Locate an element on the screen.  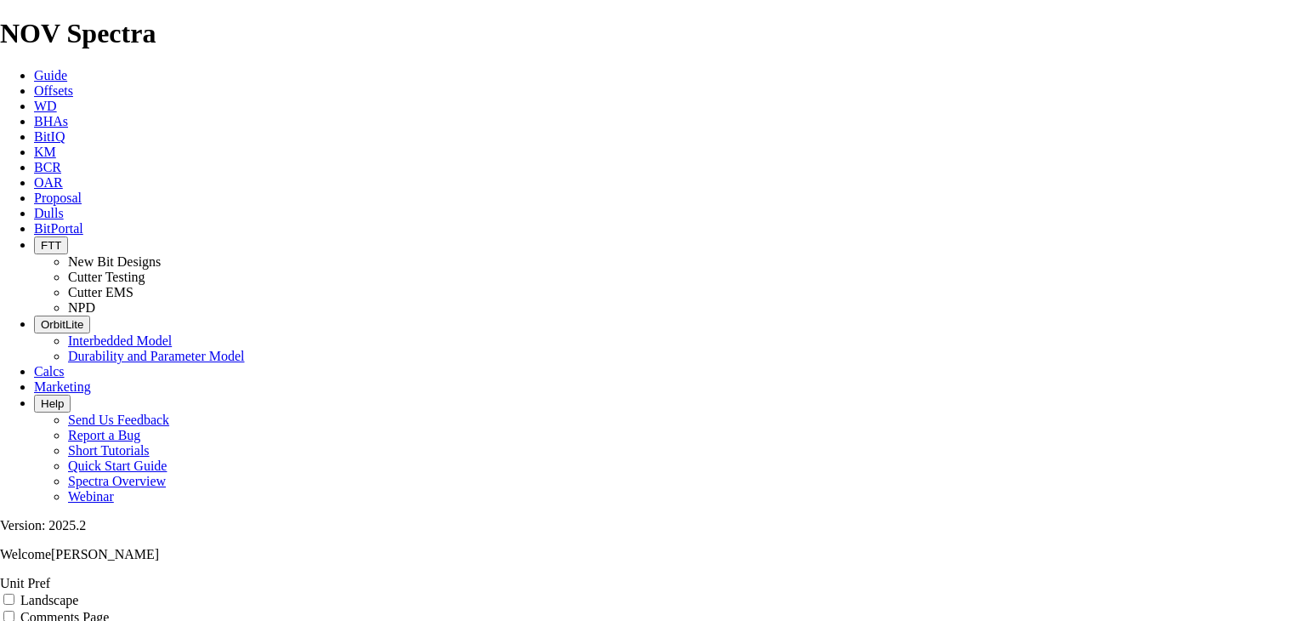
a: Durability and Parameter Model is located at coordinates (156, 355).